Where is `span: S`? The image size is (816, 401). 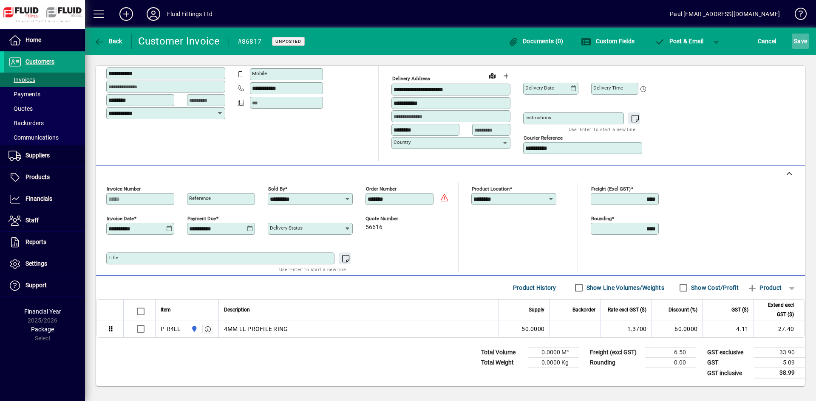 span: S is located at coordinates (795, 41).